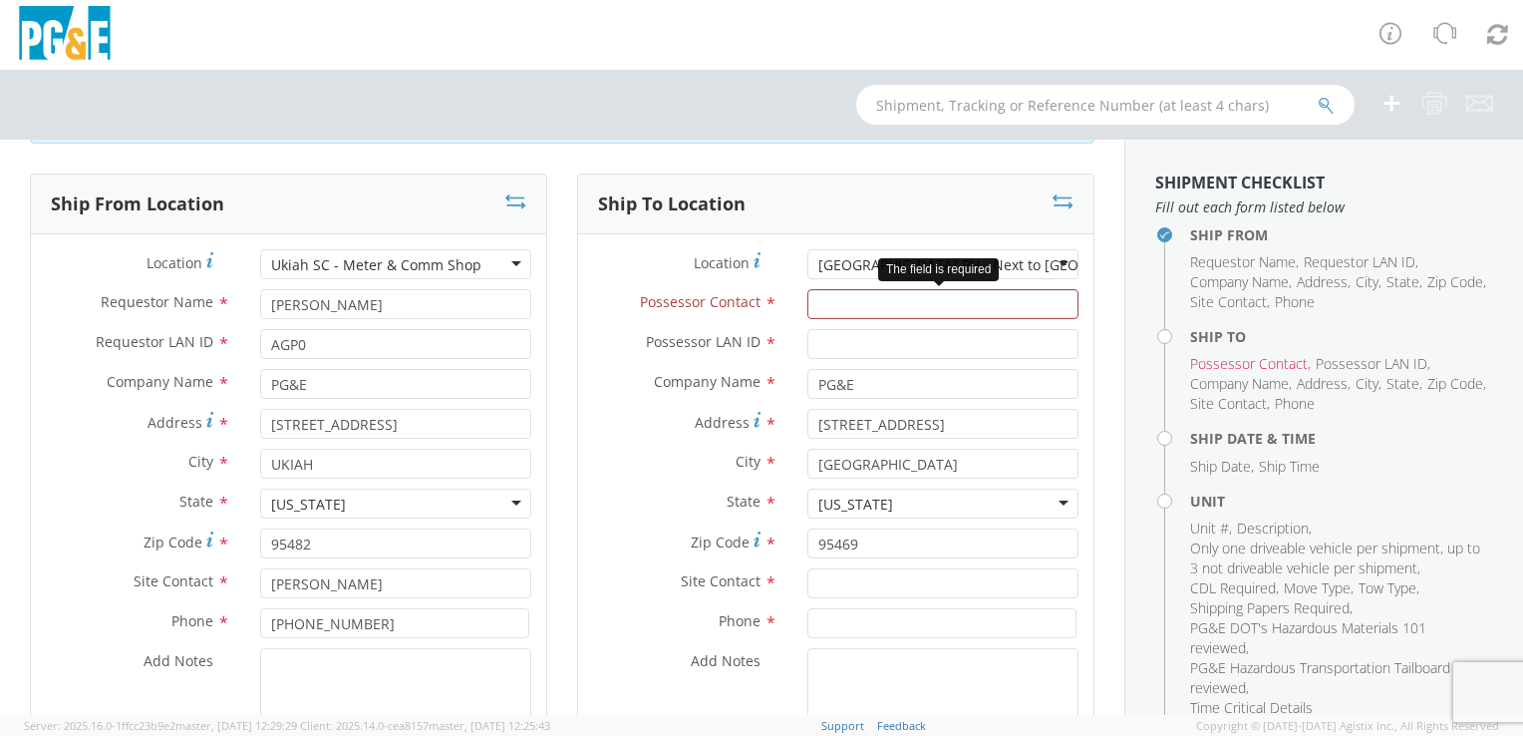  I want to click on strong: Shipment Checklist, so click(1240, 182).